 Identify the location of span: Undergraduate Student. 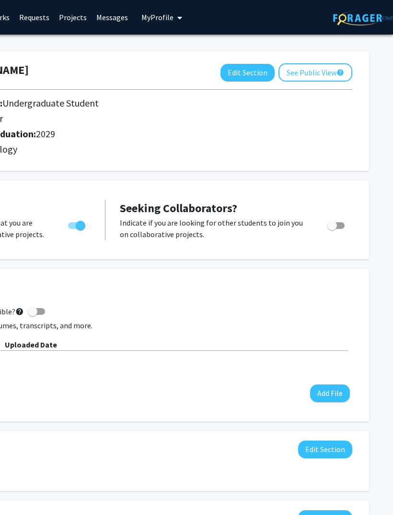
(50, 103).